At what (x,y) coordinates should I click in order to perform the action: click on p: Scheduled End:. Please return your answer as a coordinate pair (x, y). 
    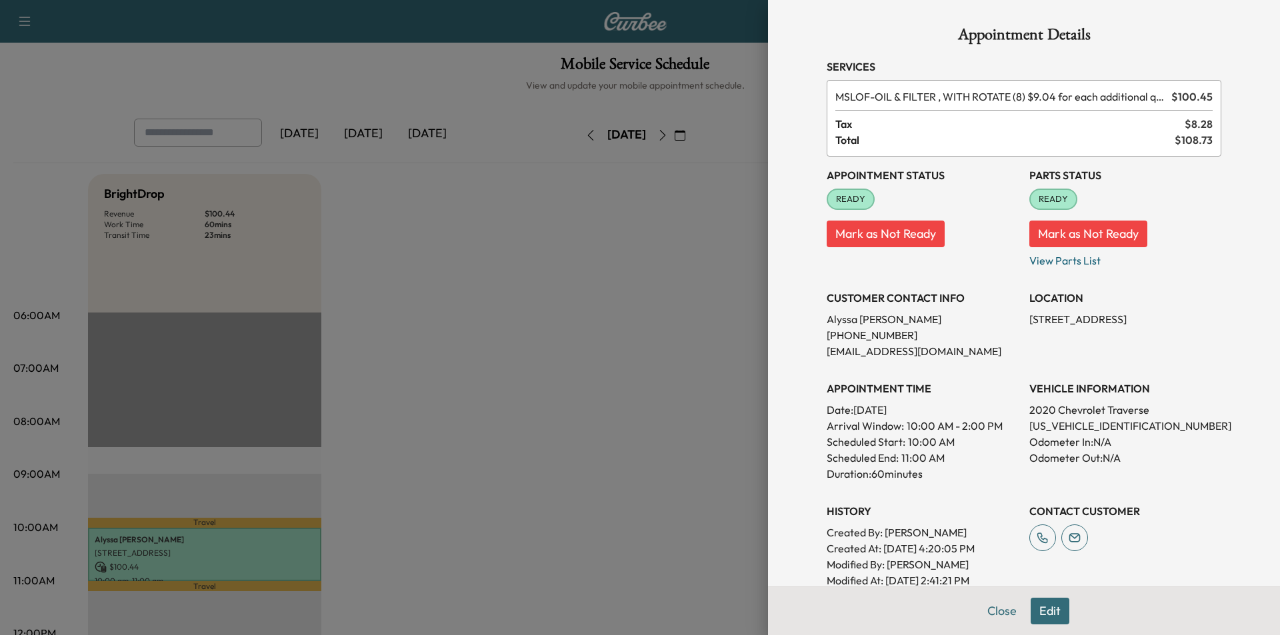
    Looking at the image, I should click on (863, 458).